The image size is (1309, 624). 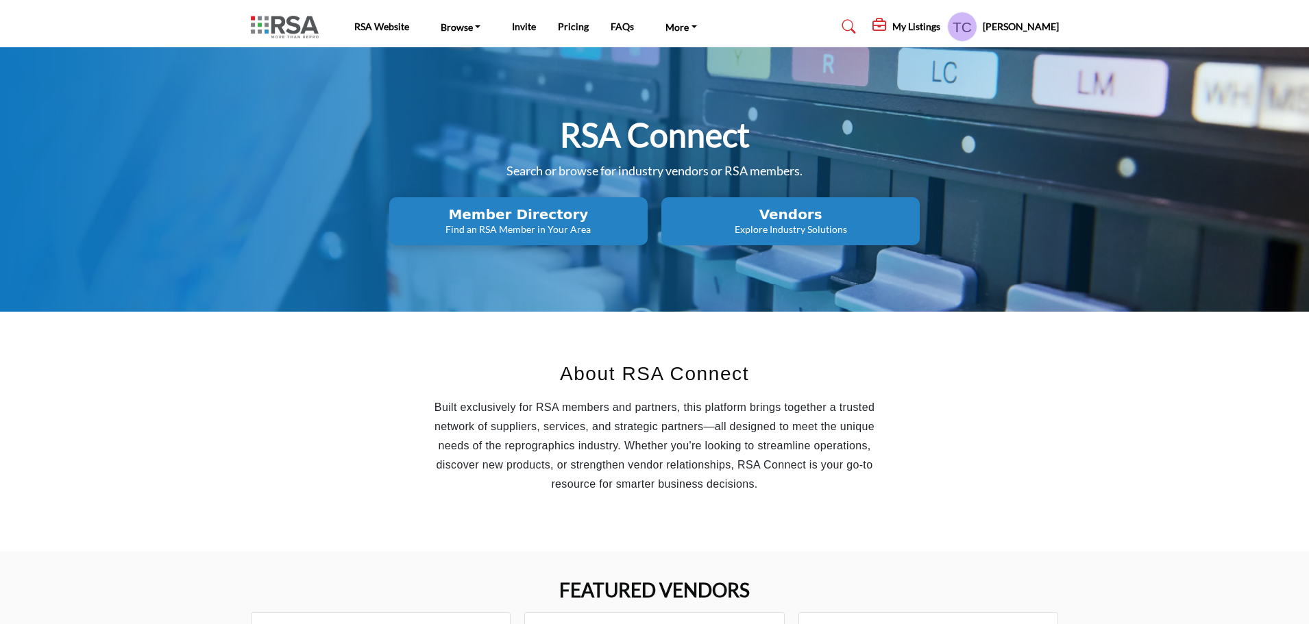 What do you see at coordinates (288, 27) in the screenshot?
I see `img: Site Logo` at bounding box center [288, 27].